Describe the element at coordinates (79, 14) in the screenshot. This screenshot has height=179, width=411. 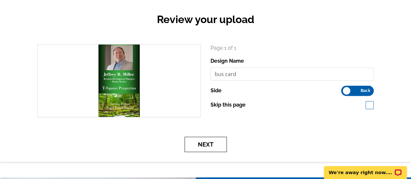
I see `button: Open LiveChat chat widget` at that location.